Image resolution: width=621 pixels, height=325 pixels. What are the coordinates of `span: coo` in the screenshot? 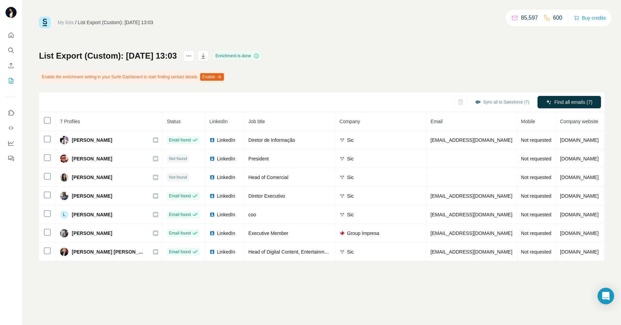 It's located at (252, 215).